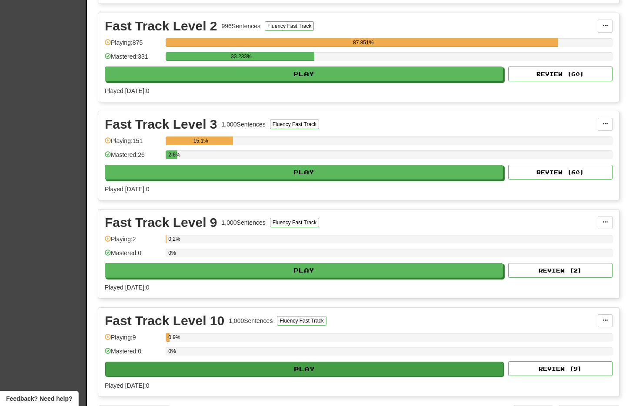 This screenshot has width=626, height=406. What do you see at coordinates (173, 155) in the screenshot?
I see `div: 2.6%` at bounding box center [173, 155].